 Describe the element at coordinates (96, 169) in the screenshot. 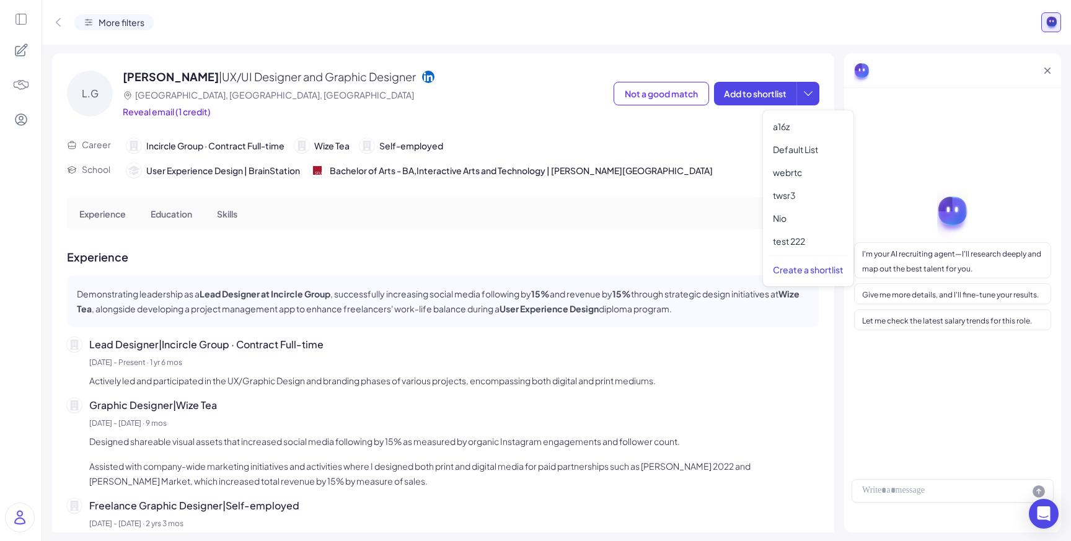

I see `p: School` at that location.